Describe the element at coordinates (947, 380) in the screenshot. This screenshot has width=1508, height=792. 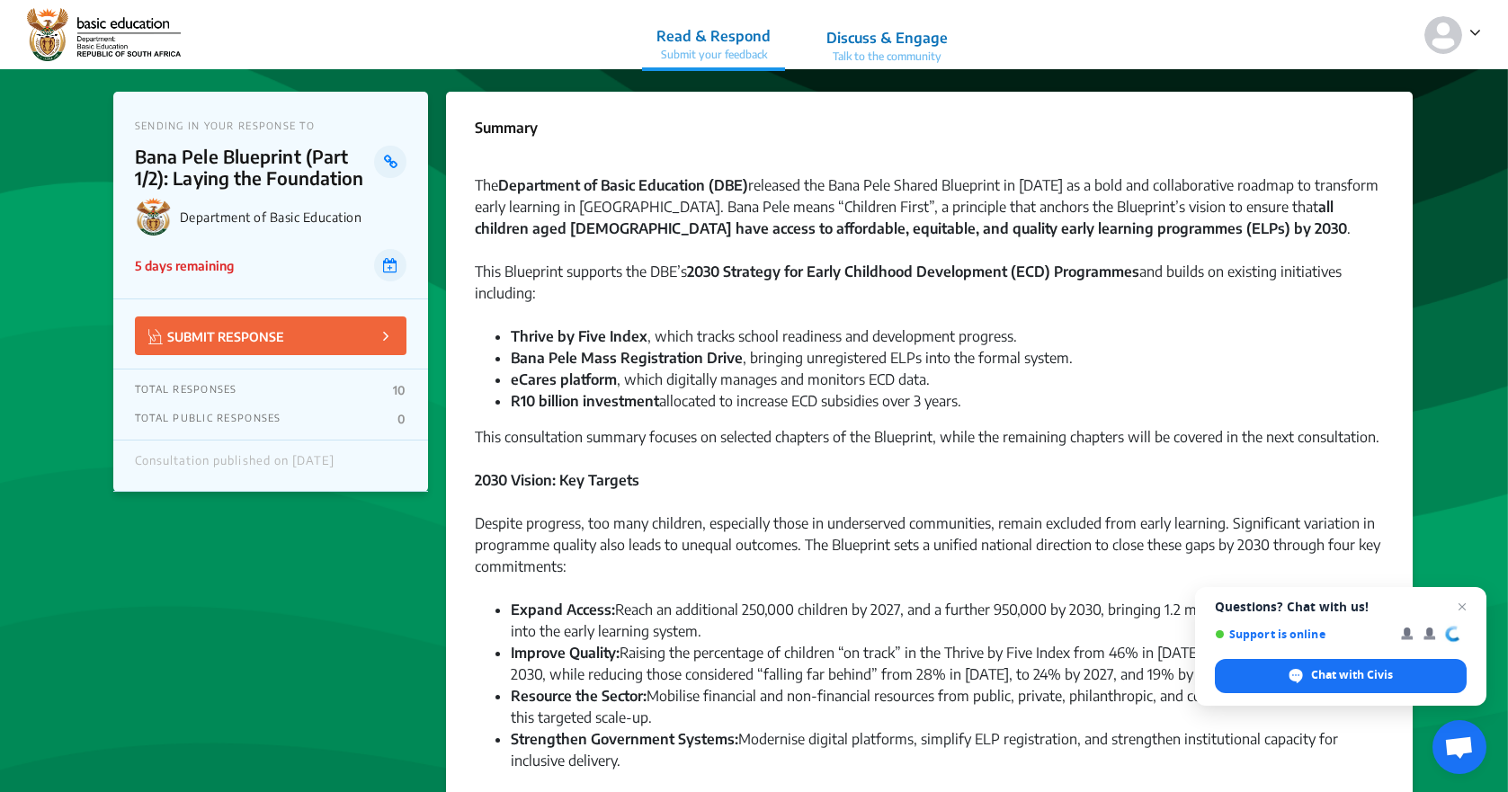
I see `li: , which digitally manages and monitors ECD data.` at that location.